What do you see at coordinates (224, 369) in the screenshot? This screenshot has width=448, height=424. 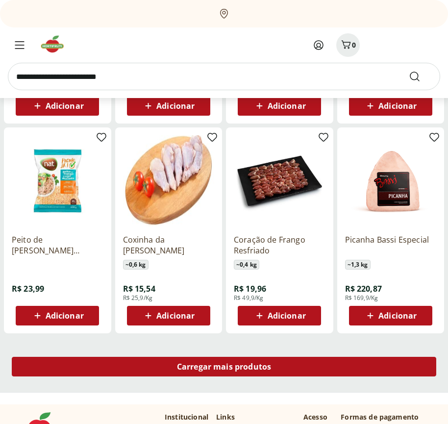 I see `a: Carregar mais produtos` at bounding box center [224, 369].